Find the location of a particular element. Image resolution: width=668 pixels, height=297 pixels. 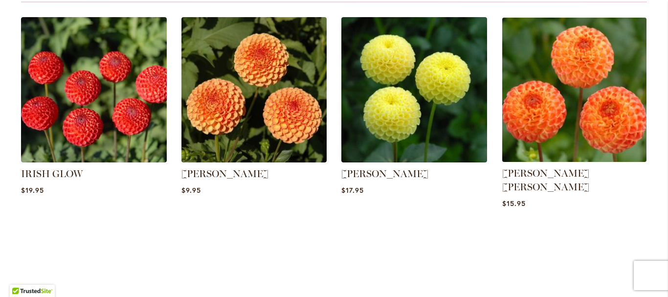

span: $9.95 is located at coordinates (191, 190).